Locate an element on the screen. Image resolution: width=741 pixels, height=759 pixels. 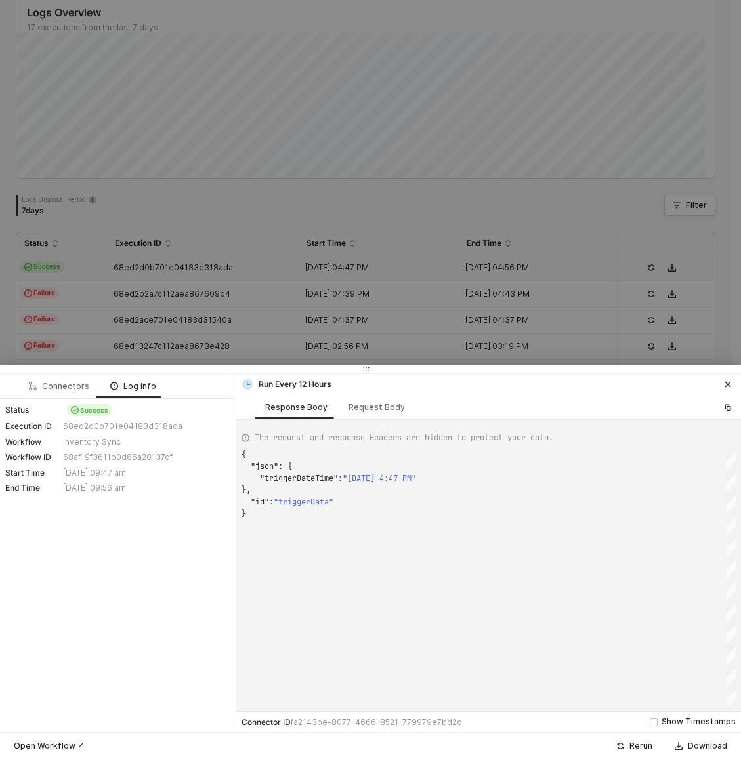
span: "id" is located at coordinates (260, 502).